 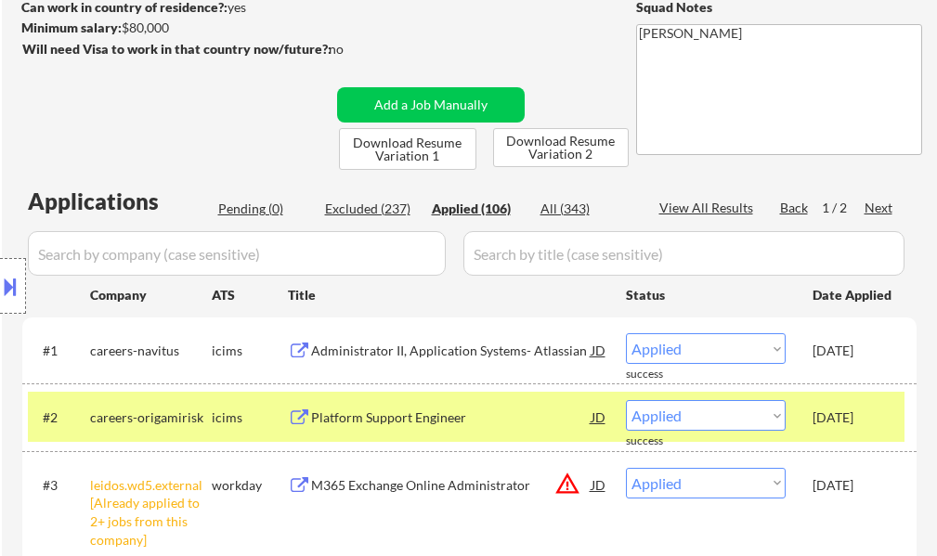 I want to click on button: Add a Job Manually, so click(x=431, y=105).